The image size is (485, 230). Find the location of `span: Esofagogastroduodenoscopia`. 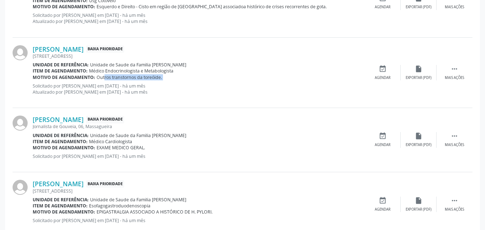

span: Esofagogastroduodenoscopia is located at coordinates (120, 206).